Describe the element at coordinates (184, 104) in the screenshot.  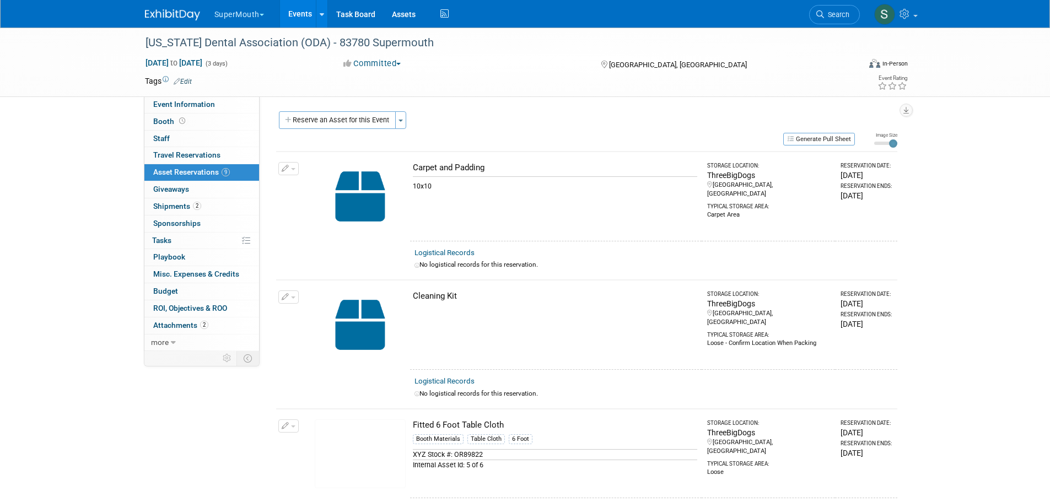
I see `span: Event Information` at that location.